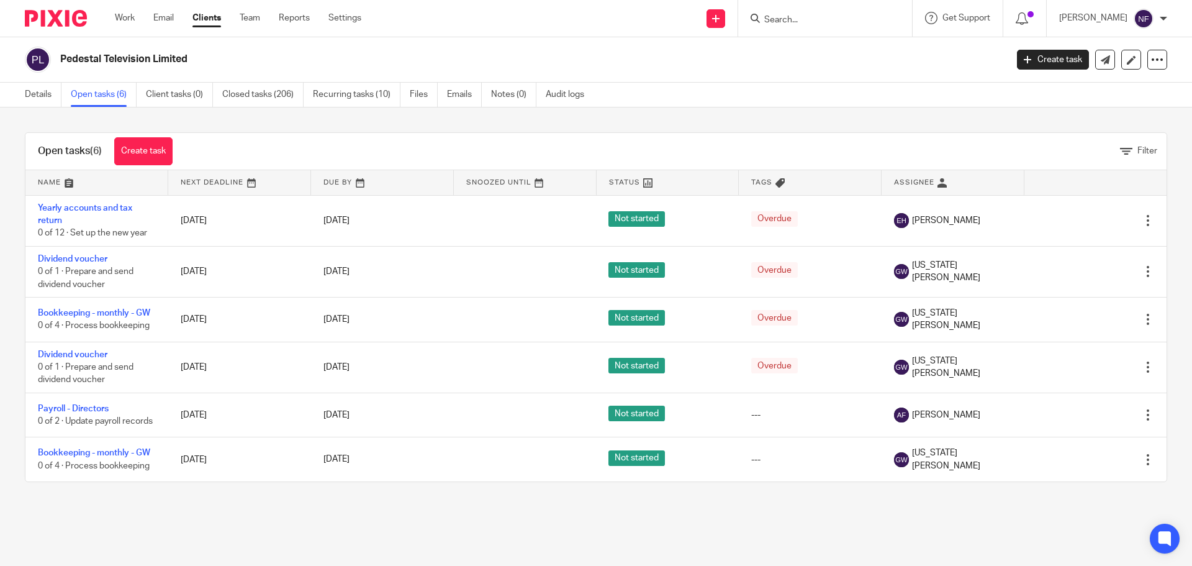  I want to click on a: Audit logs, so click(569, 94).